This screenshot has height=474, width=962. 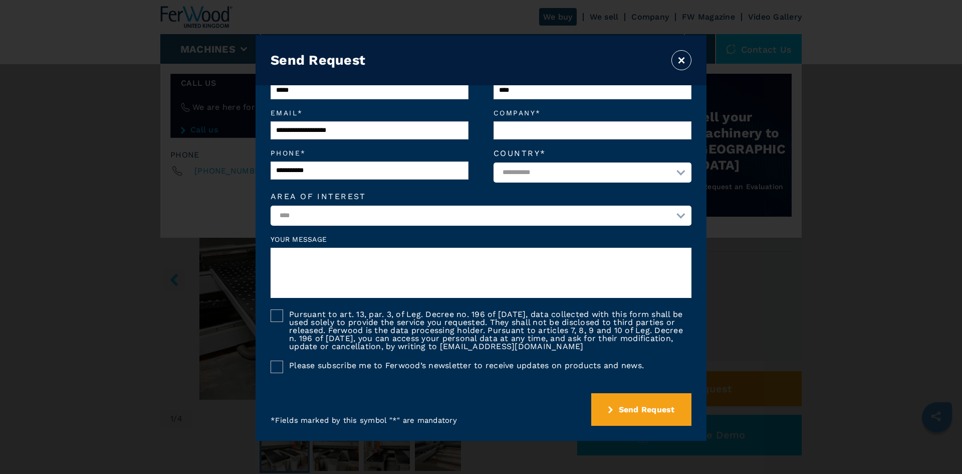 What do you see at coordinates (647, 409) in the screenshot?
I see `span: Send Request` at bounding box center [647, 409].